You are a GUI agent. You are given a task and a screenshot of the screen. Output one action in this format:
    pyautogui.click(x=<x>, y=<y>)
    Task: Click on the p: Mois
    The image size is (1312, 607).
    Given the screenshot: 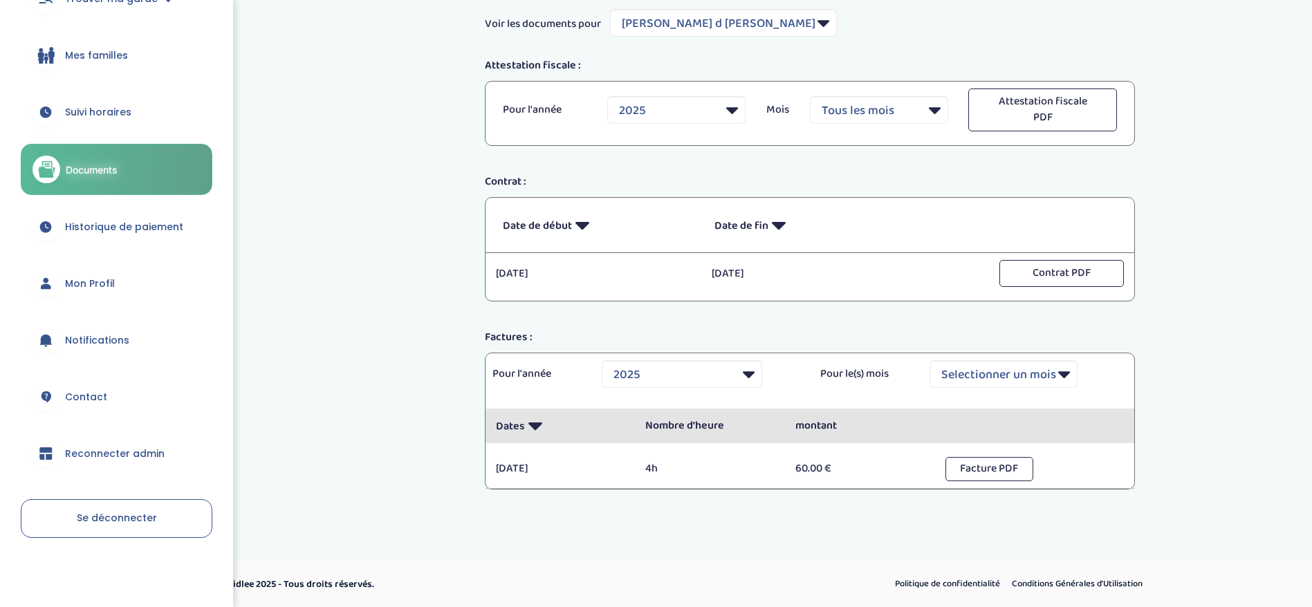 What is the action you would take?
    pyautogui.click(x=778, y=110)
    